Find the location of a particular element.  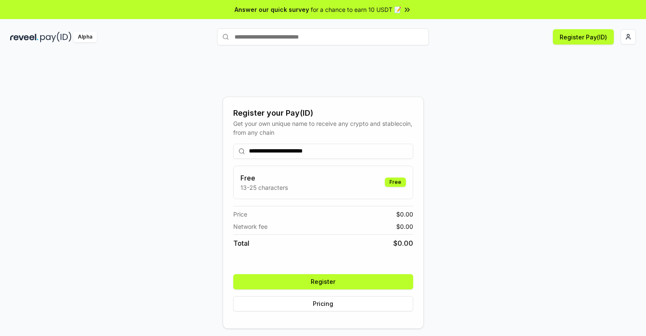

button: Register Pay(ID) is located at coordinates (583, 37).